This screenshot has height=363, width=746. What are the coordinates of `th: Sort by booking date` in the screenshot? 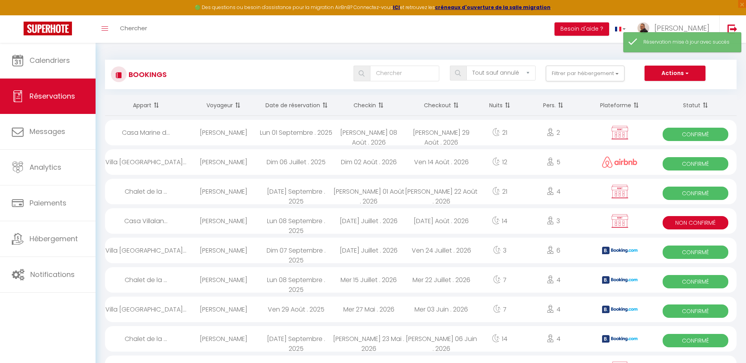 It's located at (296, 105).